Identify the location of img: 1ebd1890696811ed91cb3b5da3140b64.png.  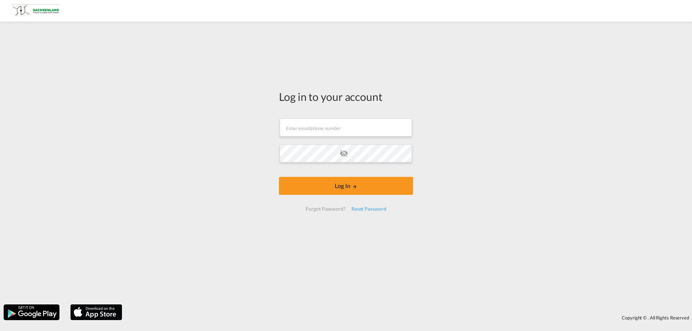
(35, 11).